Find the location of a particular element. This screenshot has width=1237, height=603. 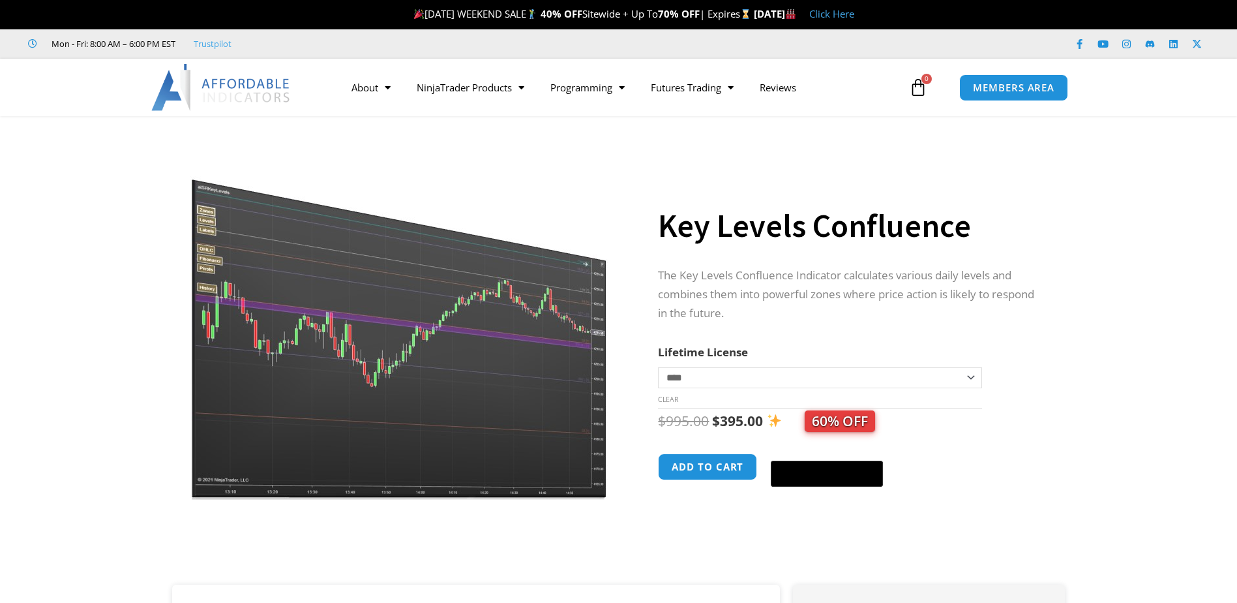

span: 0 is located at coordinates (927, 79).